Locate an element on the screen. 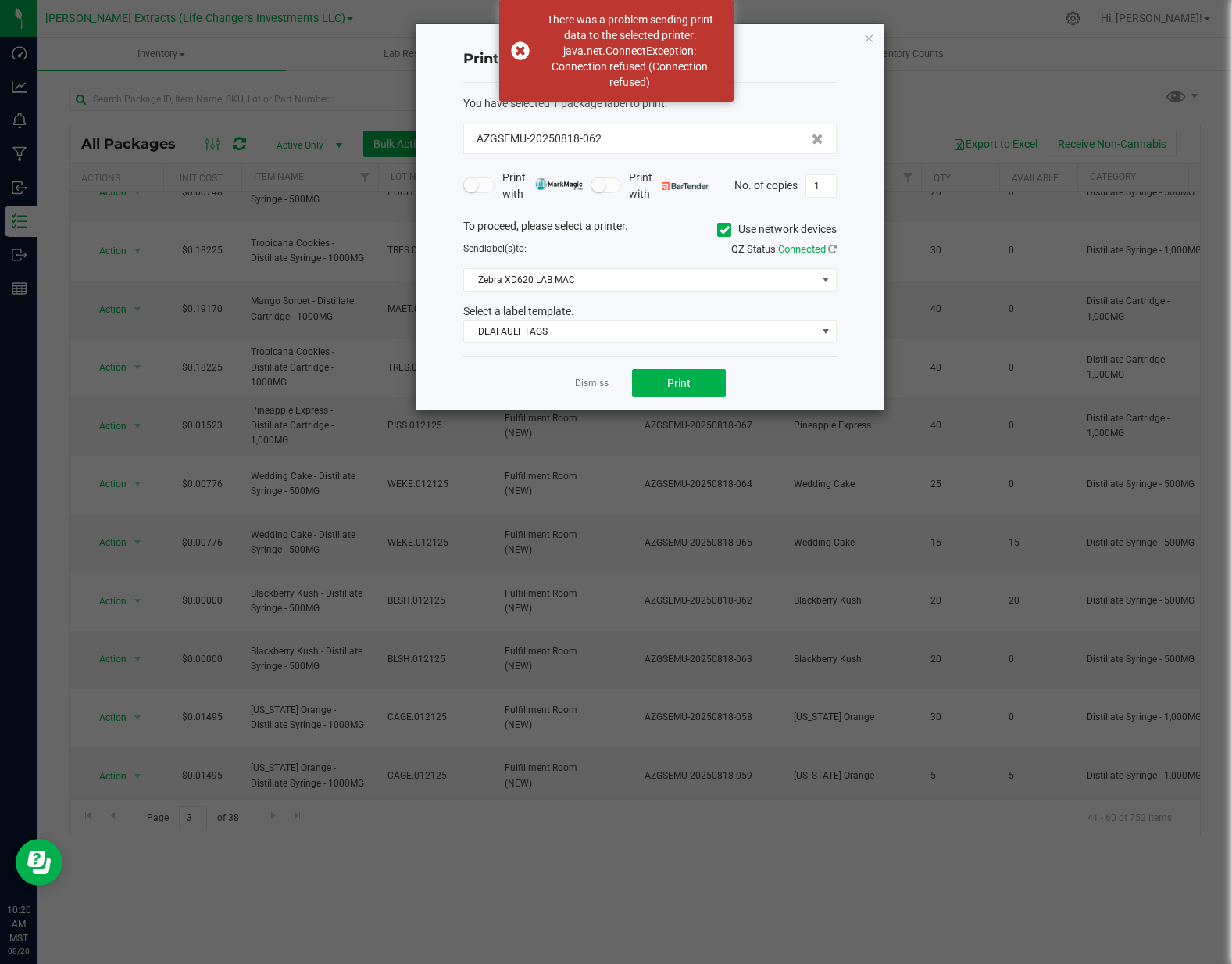  img: bartender.png is located at coordinates (685, 186).